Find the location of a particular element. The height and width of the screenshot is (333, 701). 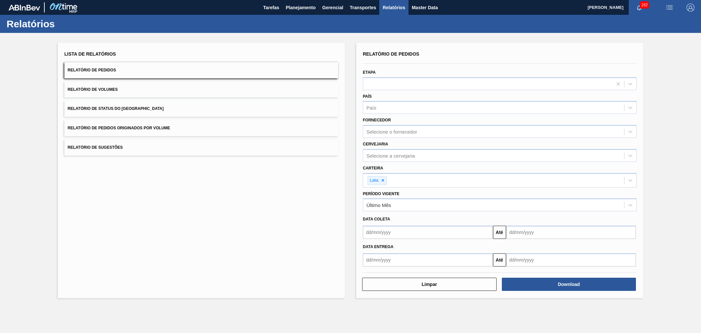

div: Lata is located at coordinates (373, 180).